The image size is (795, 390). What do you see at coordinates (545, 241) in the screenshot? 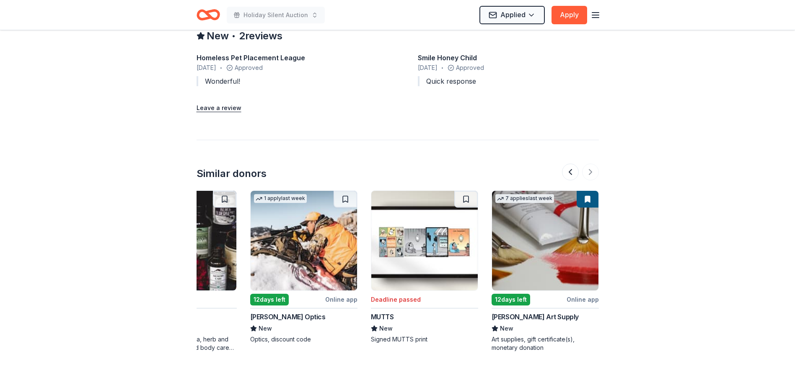
I see `img: Image for Trekell Art Supply` at bounding box center [545, 241].